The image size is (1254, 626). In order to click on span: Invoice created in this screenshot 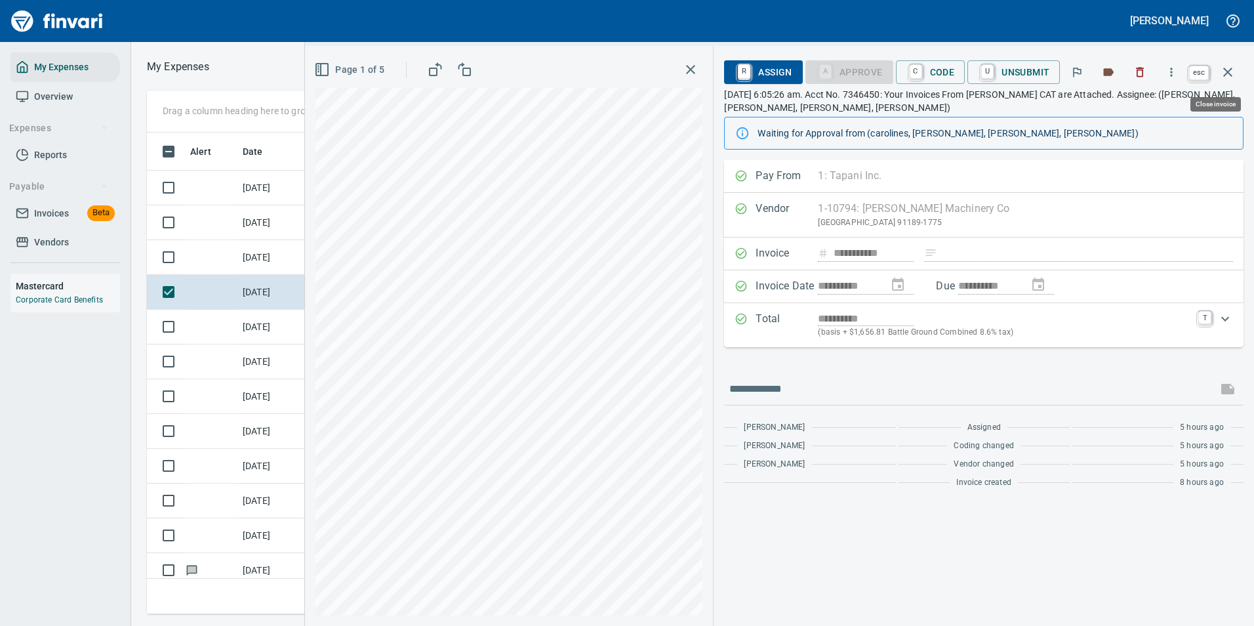, I will do `click(984, 483)`.